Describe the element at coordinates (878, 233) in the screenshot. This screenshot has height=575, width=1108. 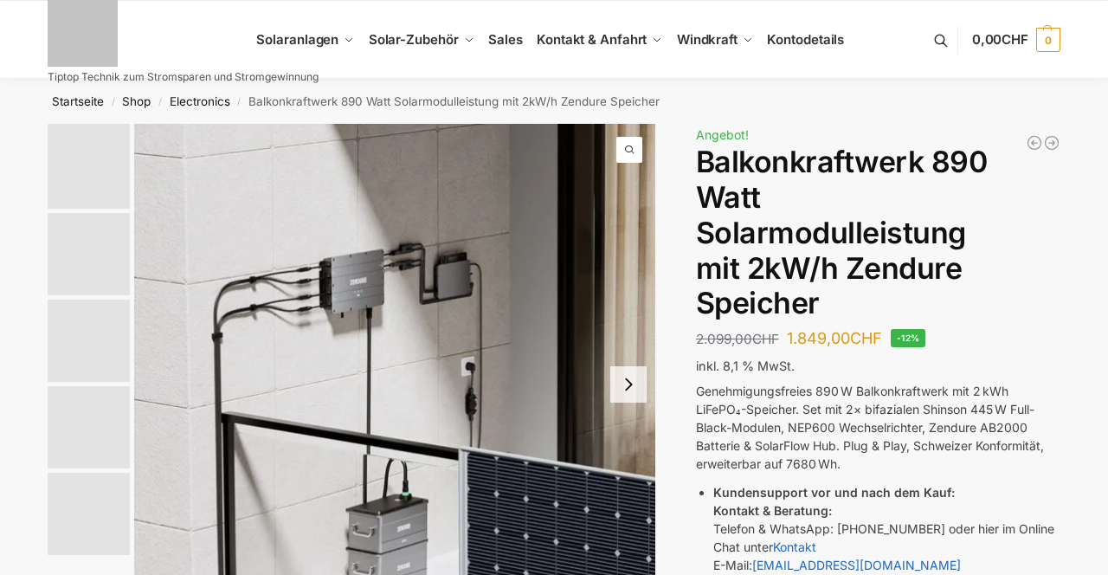
I see `h1: Balkonkraftwerk 890 Watt Solarmodulleistung mit 2kW/h Zendure Speicher` at that location.